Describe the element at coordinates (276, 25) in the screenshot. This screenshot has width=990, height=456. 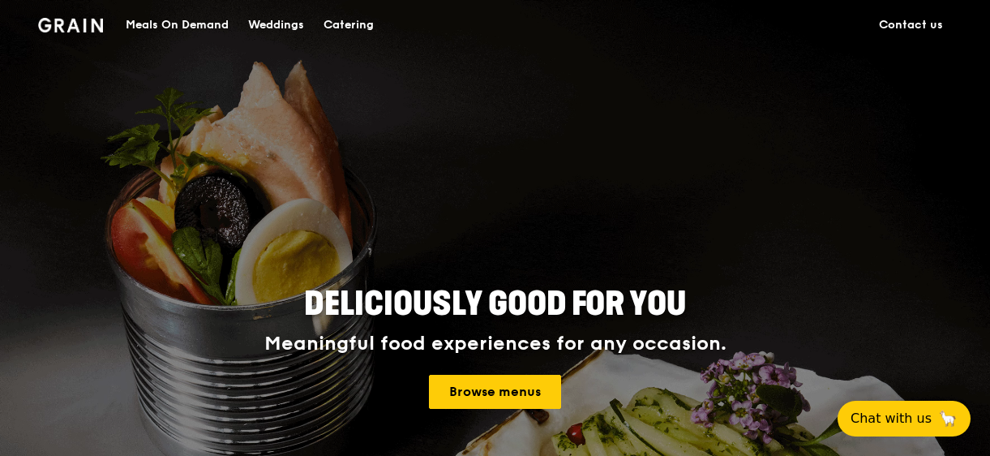
I see `a: Weddings` at that location.